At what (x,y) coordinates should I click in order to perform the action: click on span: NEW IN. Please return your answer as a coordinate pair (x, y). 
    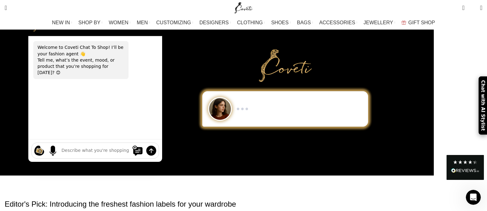
    Looking at the image, I should click on (61, 22).